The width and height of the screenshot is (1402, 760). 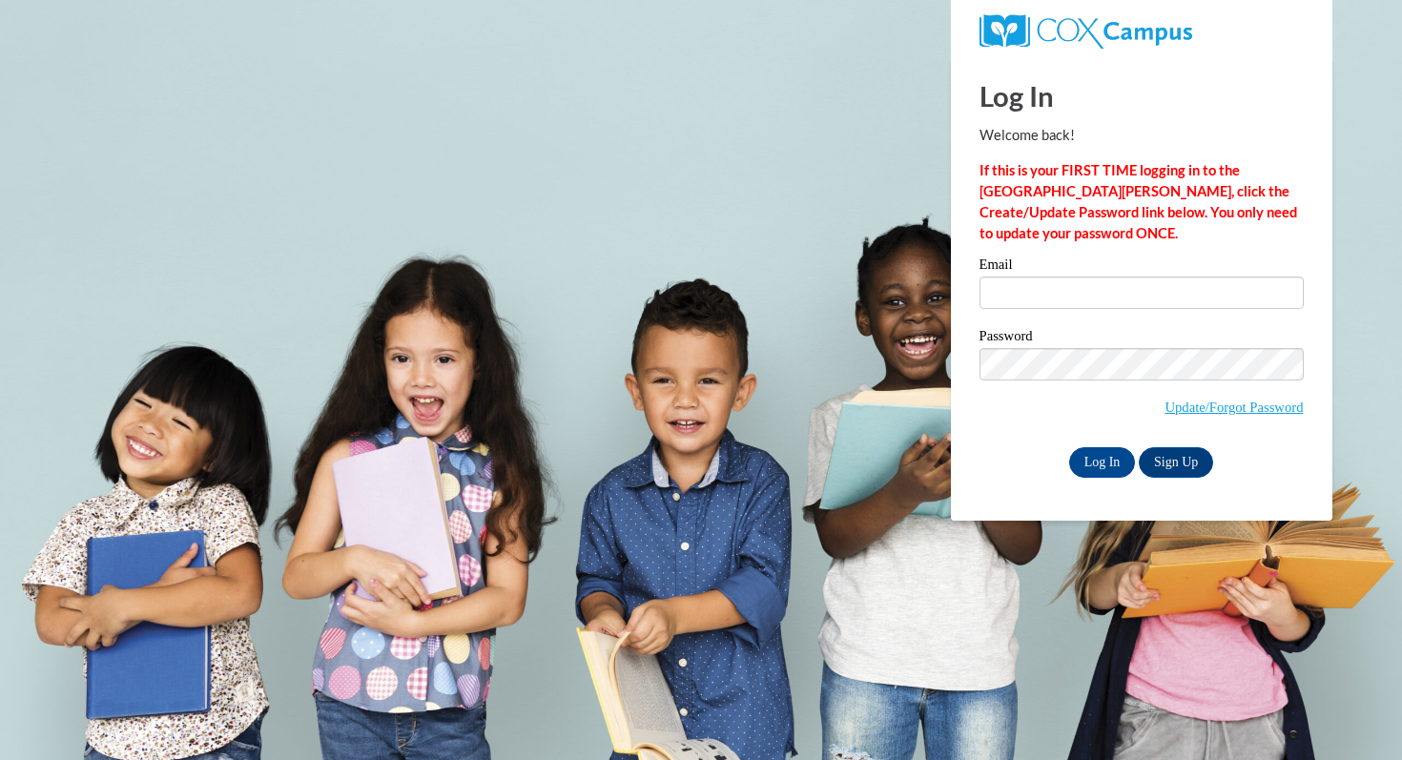 What do you see at coordinates (1142, 267) in the screenshot?
I see `label: Email` at bounding box center [1142, 267].